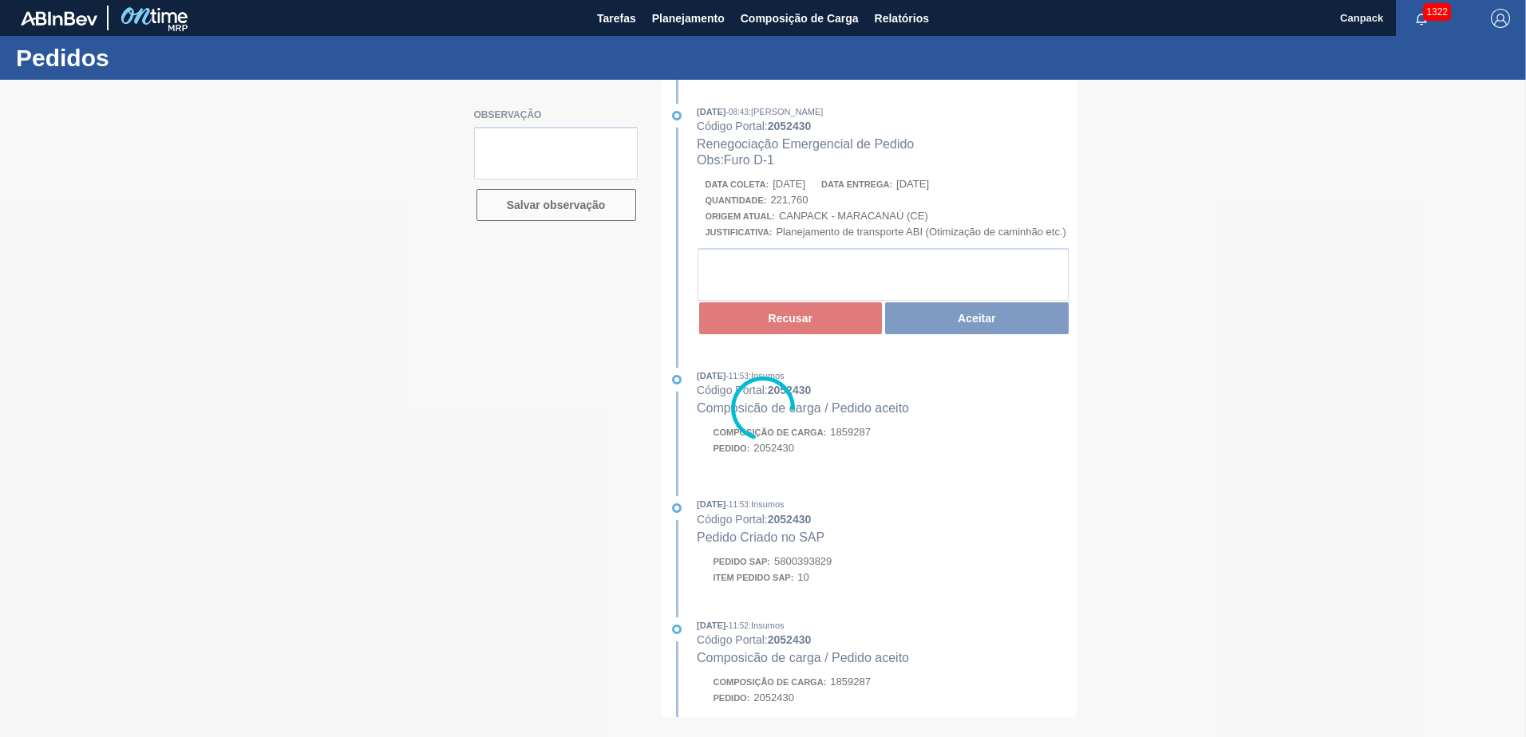 Image resolution: width=1526 pixels, height=737 pixels. Describe the element at coordinates (800, 18) in the screenshot. I see `span: Composição de Carga` at that location.